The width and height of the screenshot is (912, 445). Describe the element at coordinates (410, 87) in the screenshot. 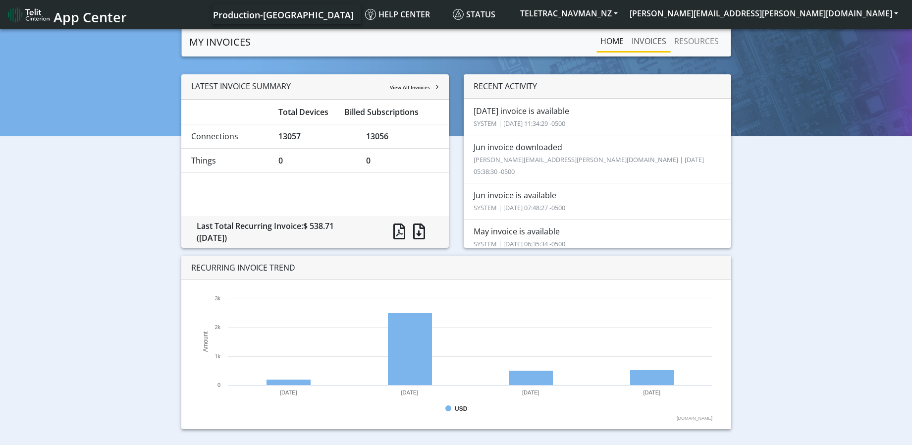

I see `span: View All Invoices` at that location.